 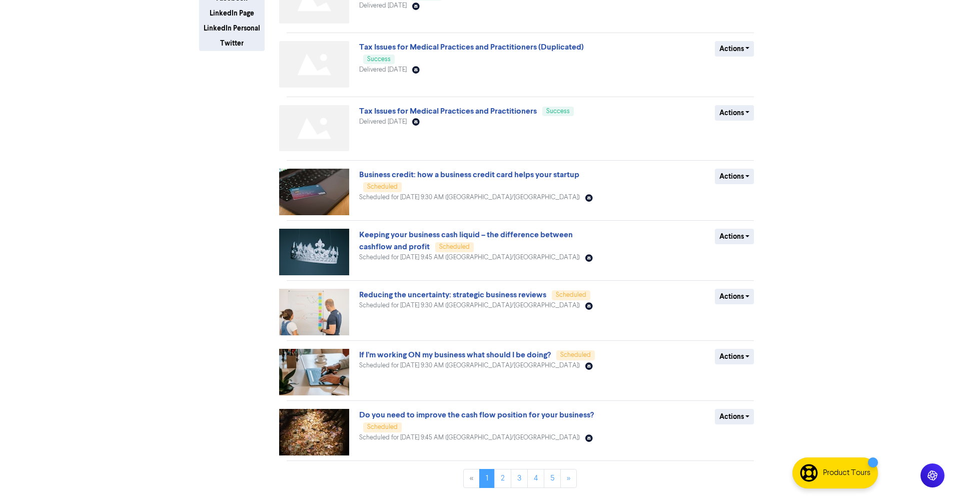 I want to click on div: Chat Widget, so click(x=928, y=472).